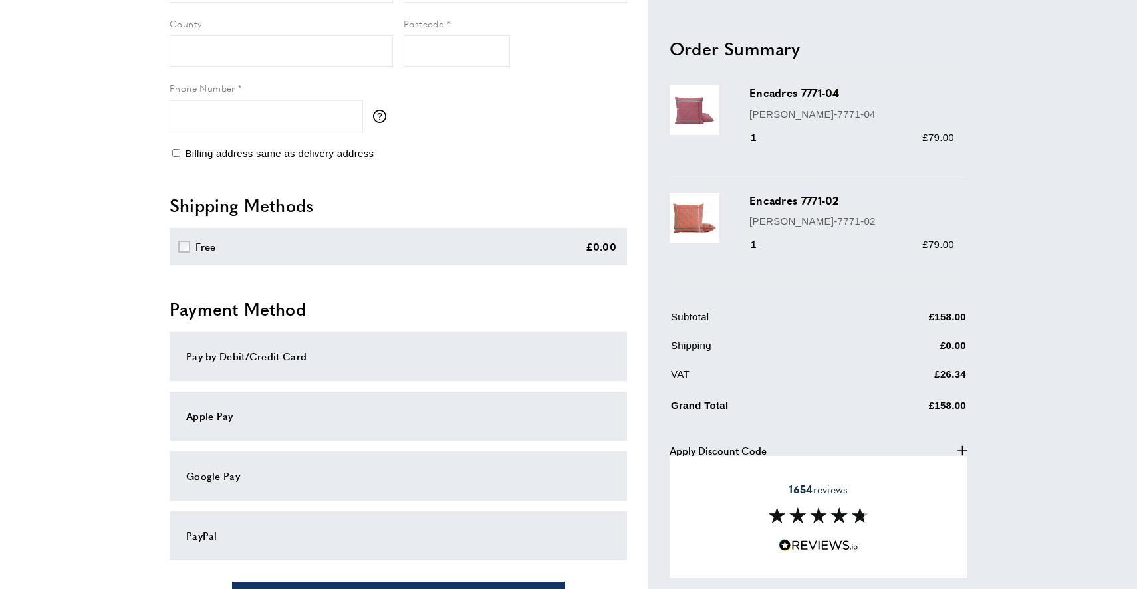  I want to click on span: reviews, so click(818, 489).